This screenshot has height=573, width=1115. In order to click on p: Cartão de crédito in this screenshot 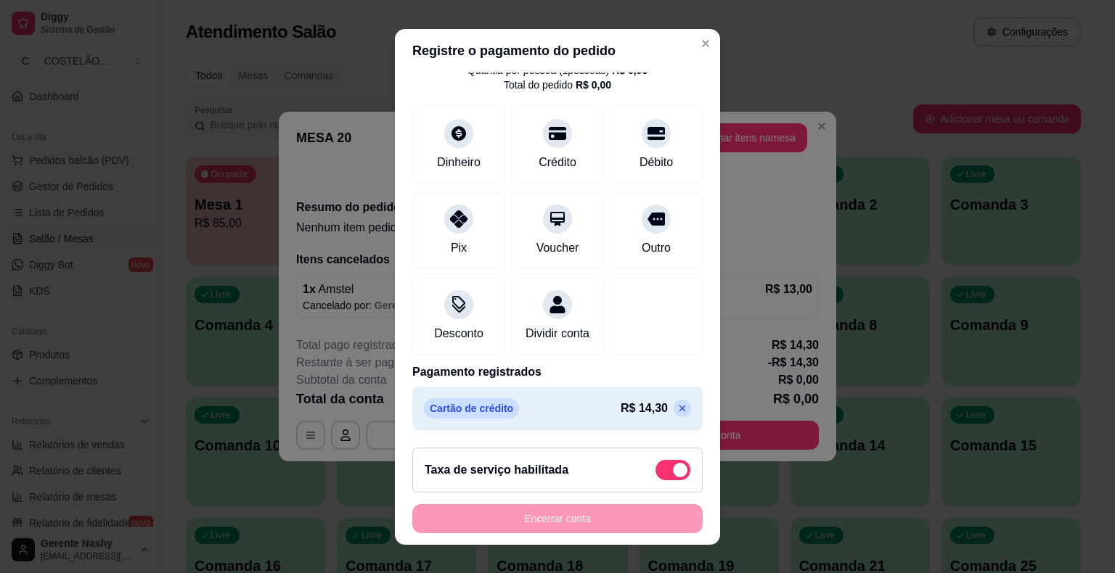, I will do `click(471, 409)`.